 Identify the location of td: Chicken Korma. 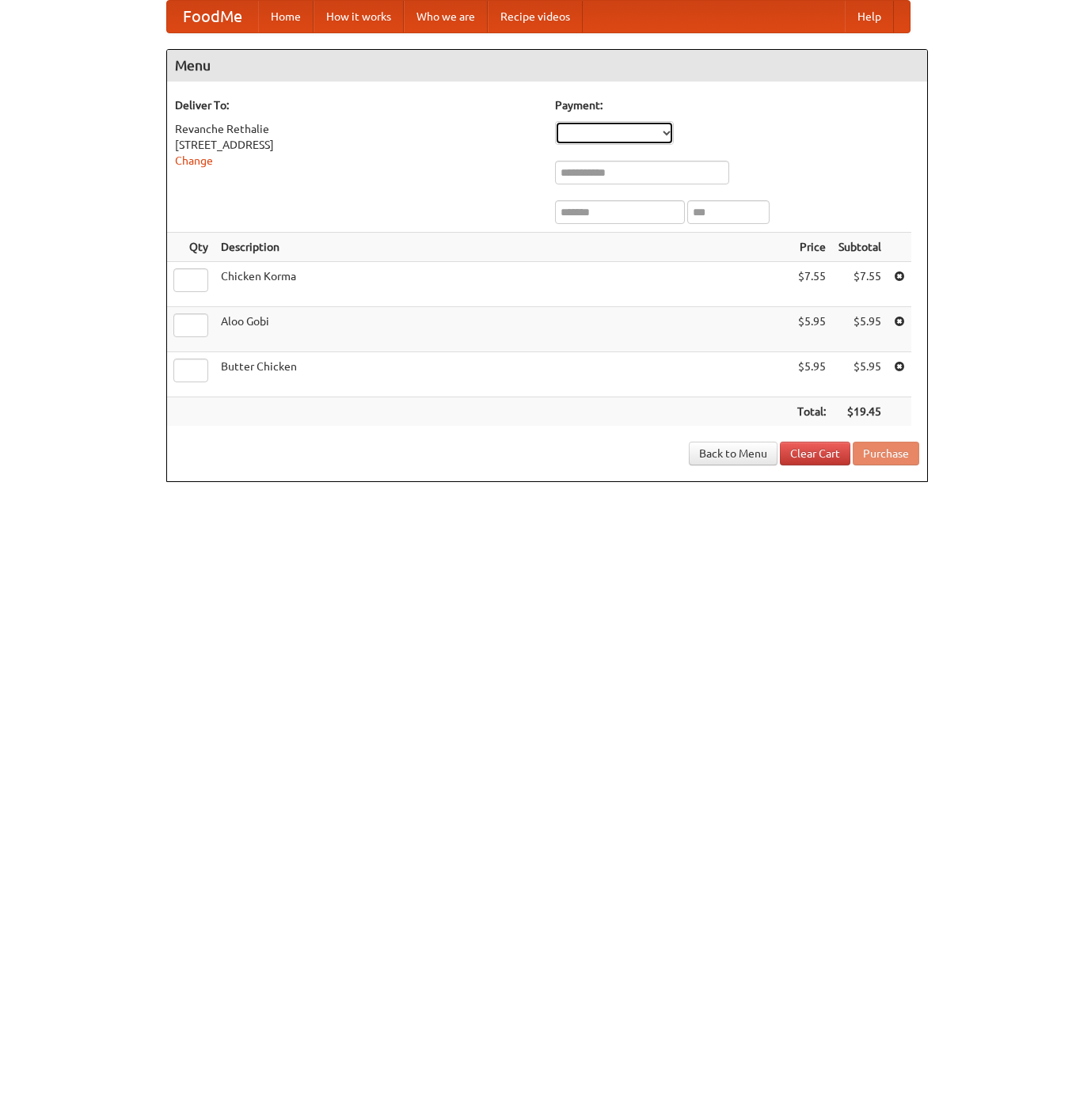
(502, 284).